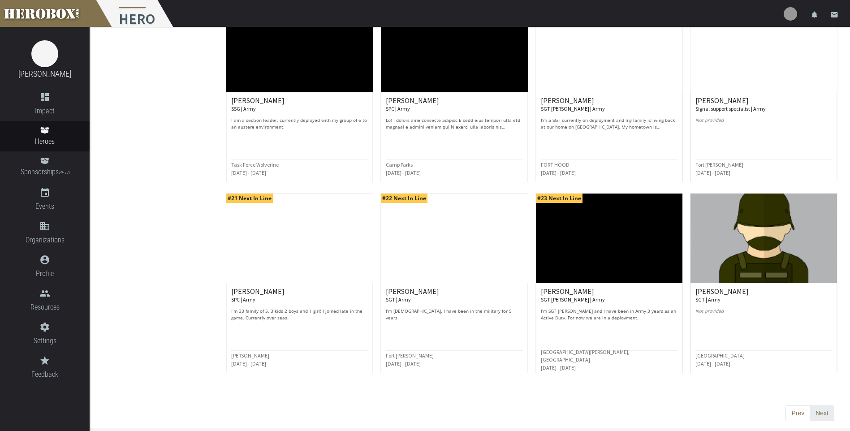 This screenshot has height=431, width=850. Describe the element at coordinates (834, 15) in the screenshot. I see `i: email` at that location.